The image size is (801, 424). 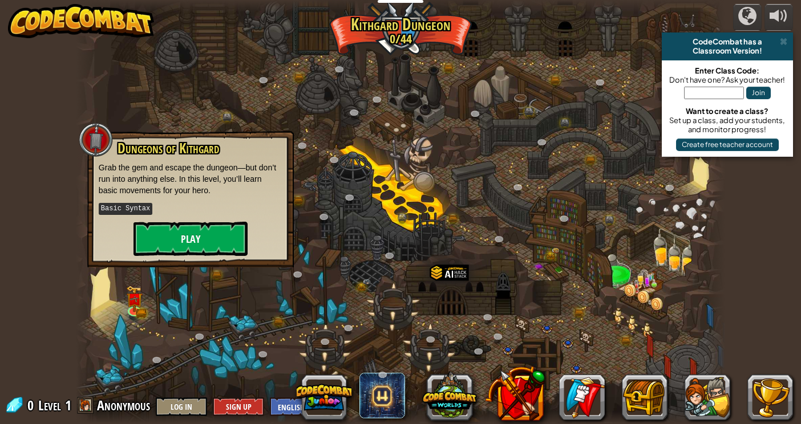 What do you see at coordinates (181, 407) in the screenshot?
I see `button: Log In` at bounding box center [181, 407].